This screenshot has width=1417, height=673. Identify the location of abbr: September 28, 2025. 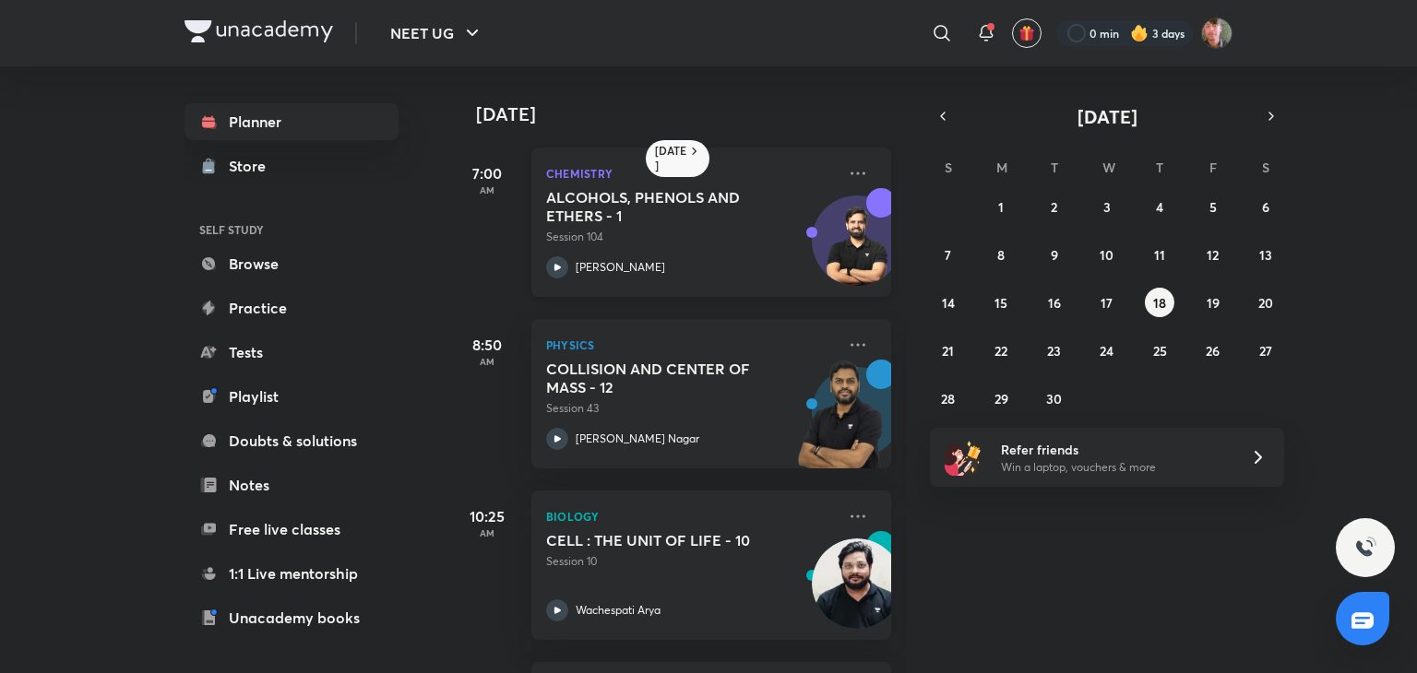
(947, 398).